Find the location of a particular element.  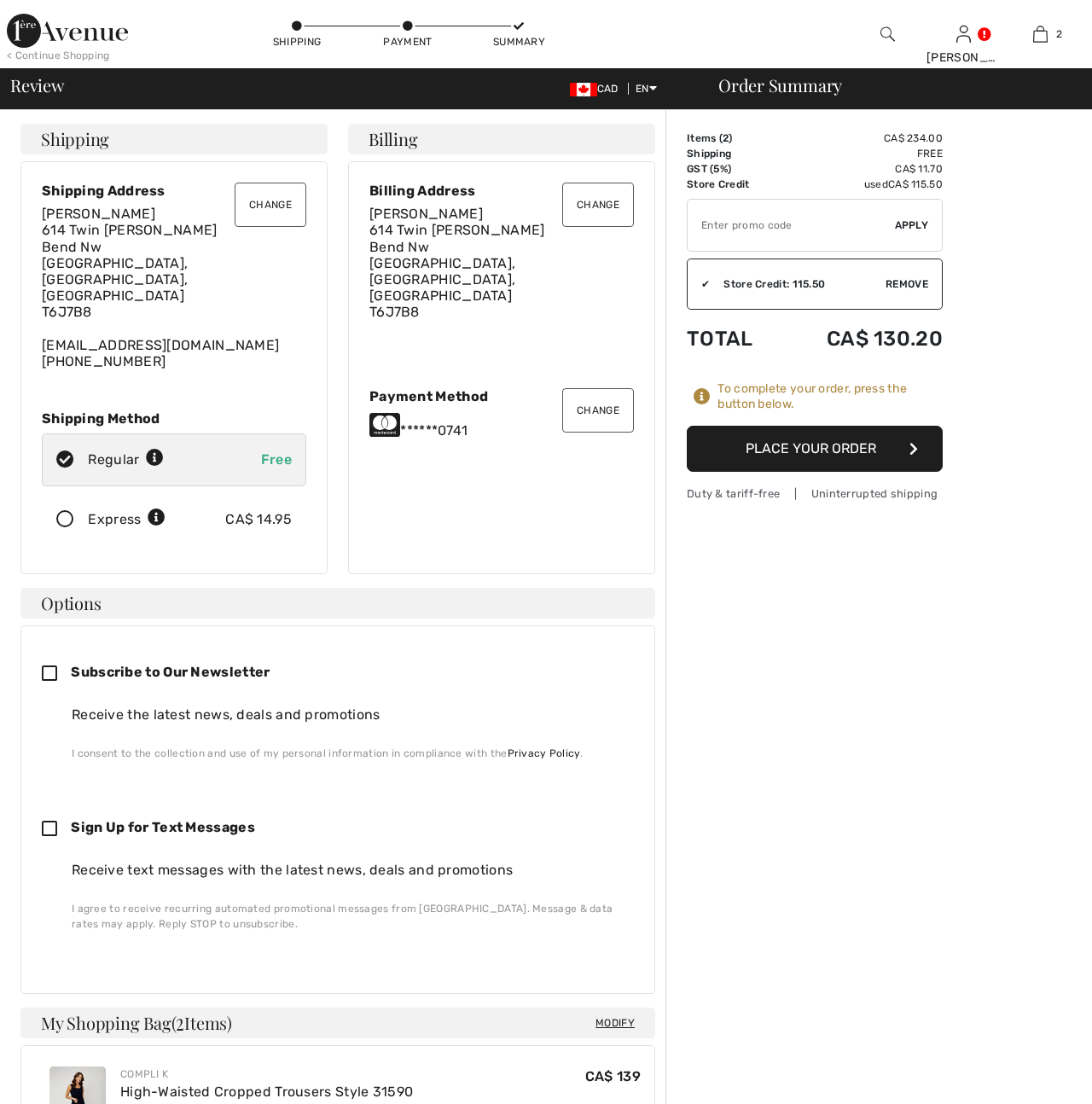

span: Subscribe to Our Newsletter is located at coordinates (170, 671).